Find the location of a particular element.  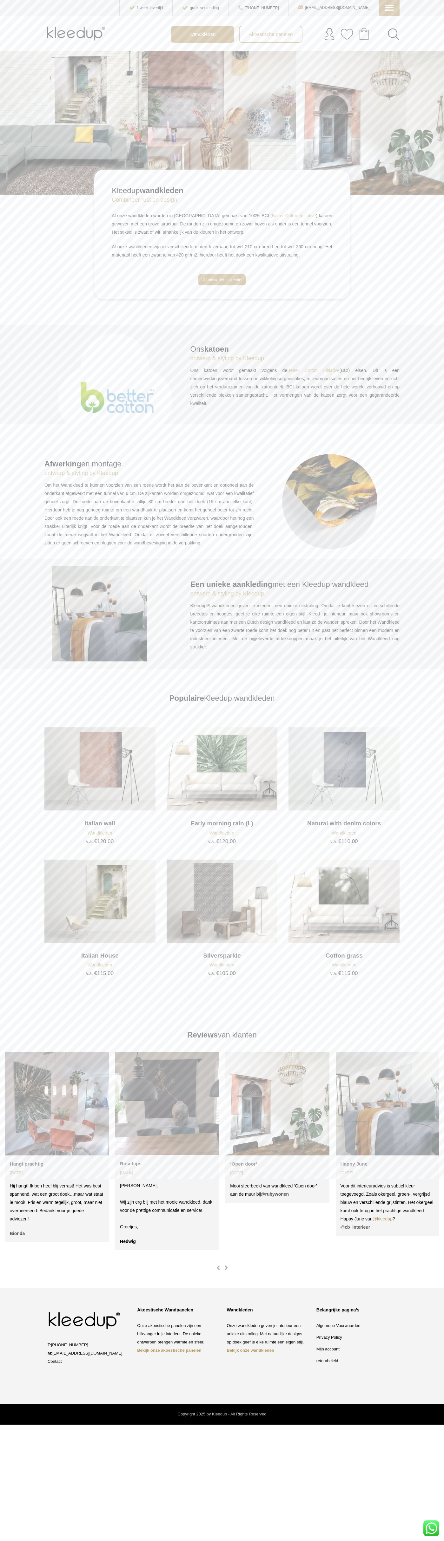

h2: Silversparkle is located at coordinates (222, 956).